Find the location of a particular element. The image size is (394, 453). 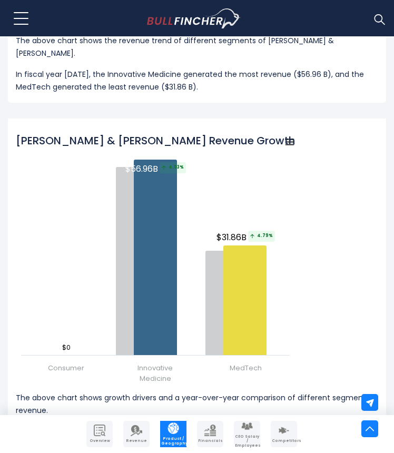

span: MedTech is located at coordinates (246, 368).